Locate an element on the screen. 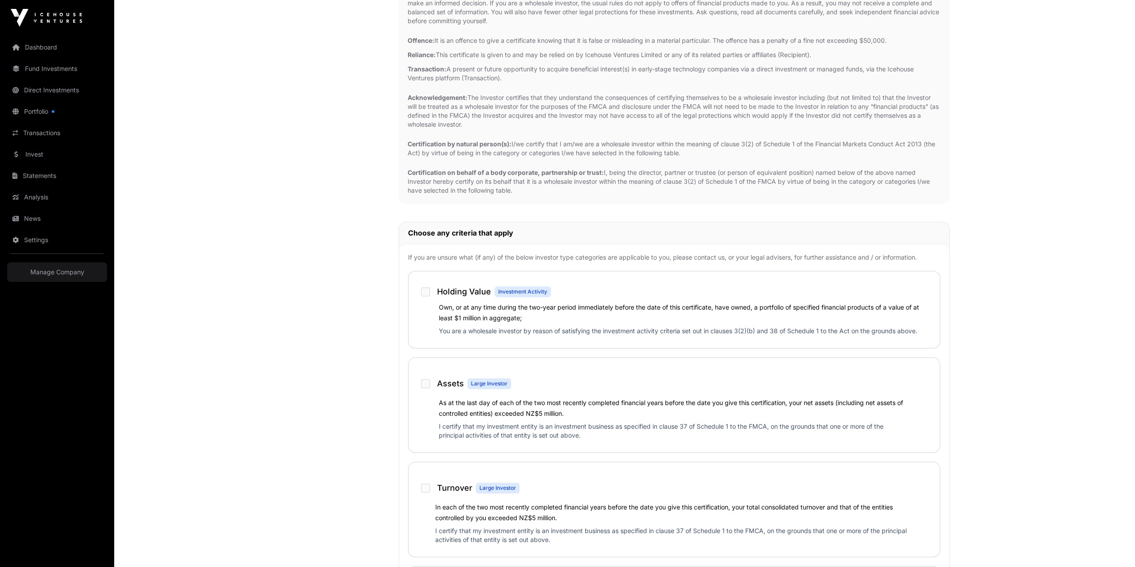 Image resolution: width=1135 pixels, height=567 pixels. a: Statements is located at coordinates (57, 176).